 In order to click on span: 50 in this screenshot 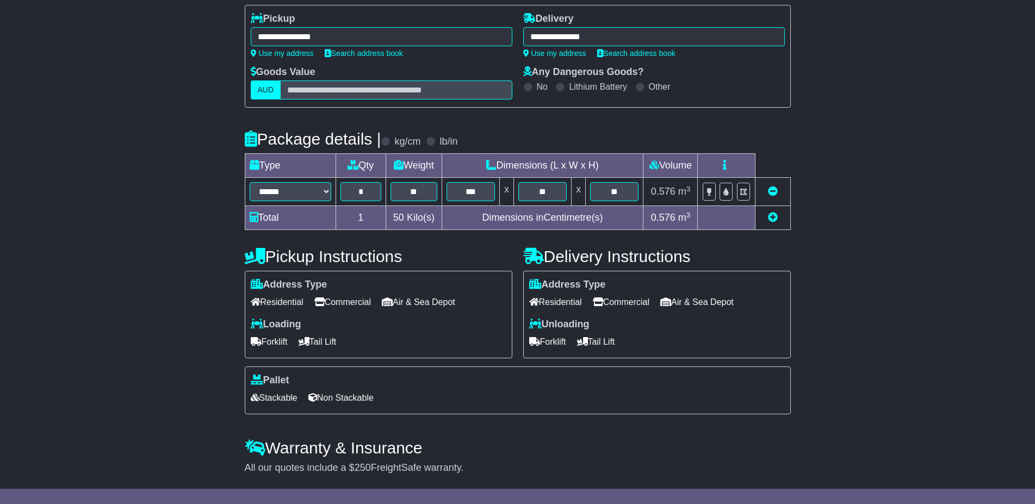, I will do `click(399, 217)`.